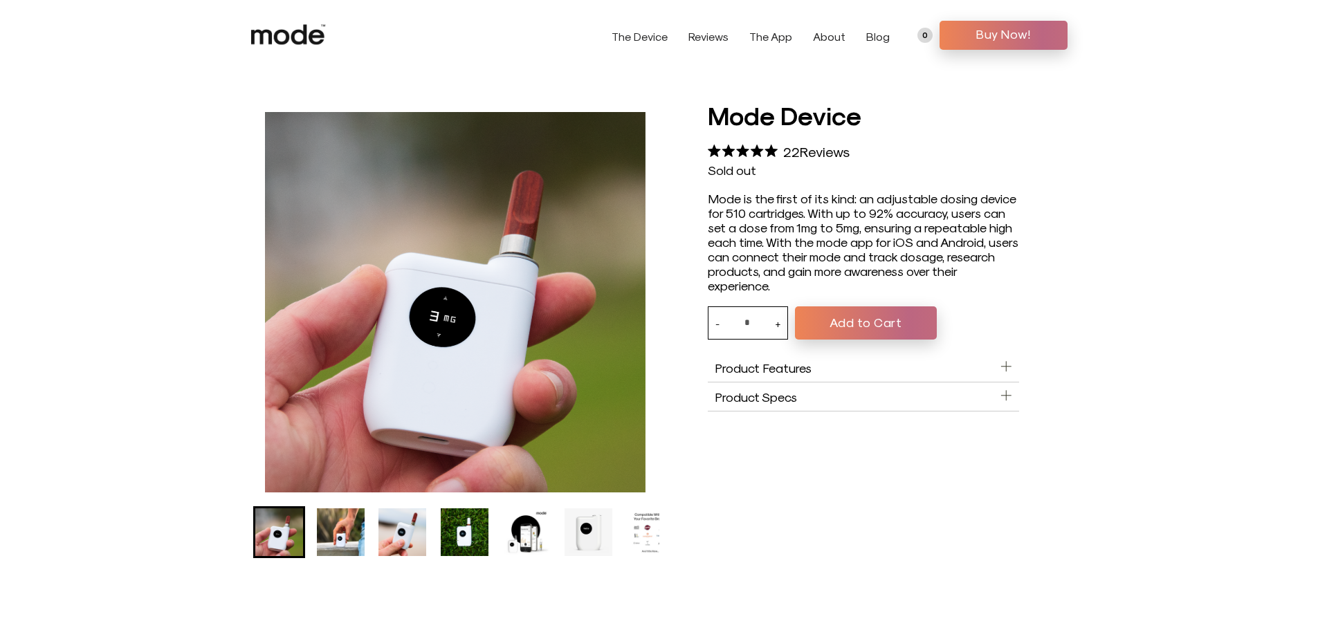 The height and width of the screenshot is (630, 1318). What do you see at coordinates (455, 302) in the screenshot?
I see `li: 1 of 8` at bounding box center [455, 302].